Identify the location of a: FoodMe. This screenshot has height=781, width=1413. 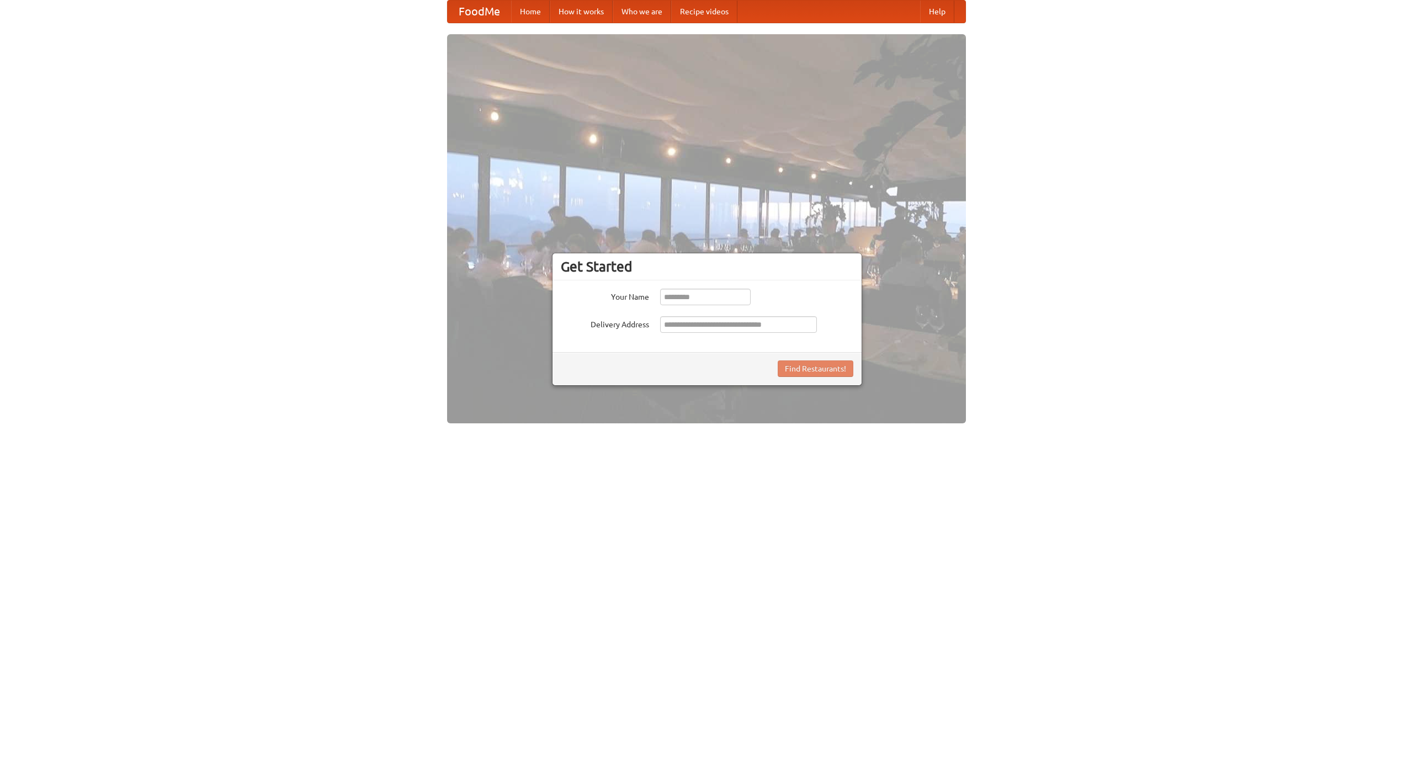
(479, 12).